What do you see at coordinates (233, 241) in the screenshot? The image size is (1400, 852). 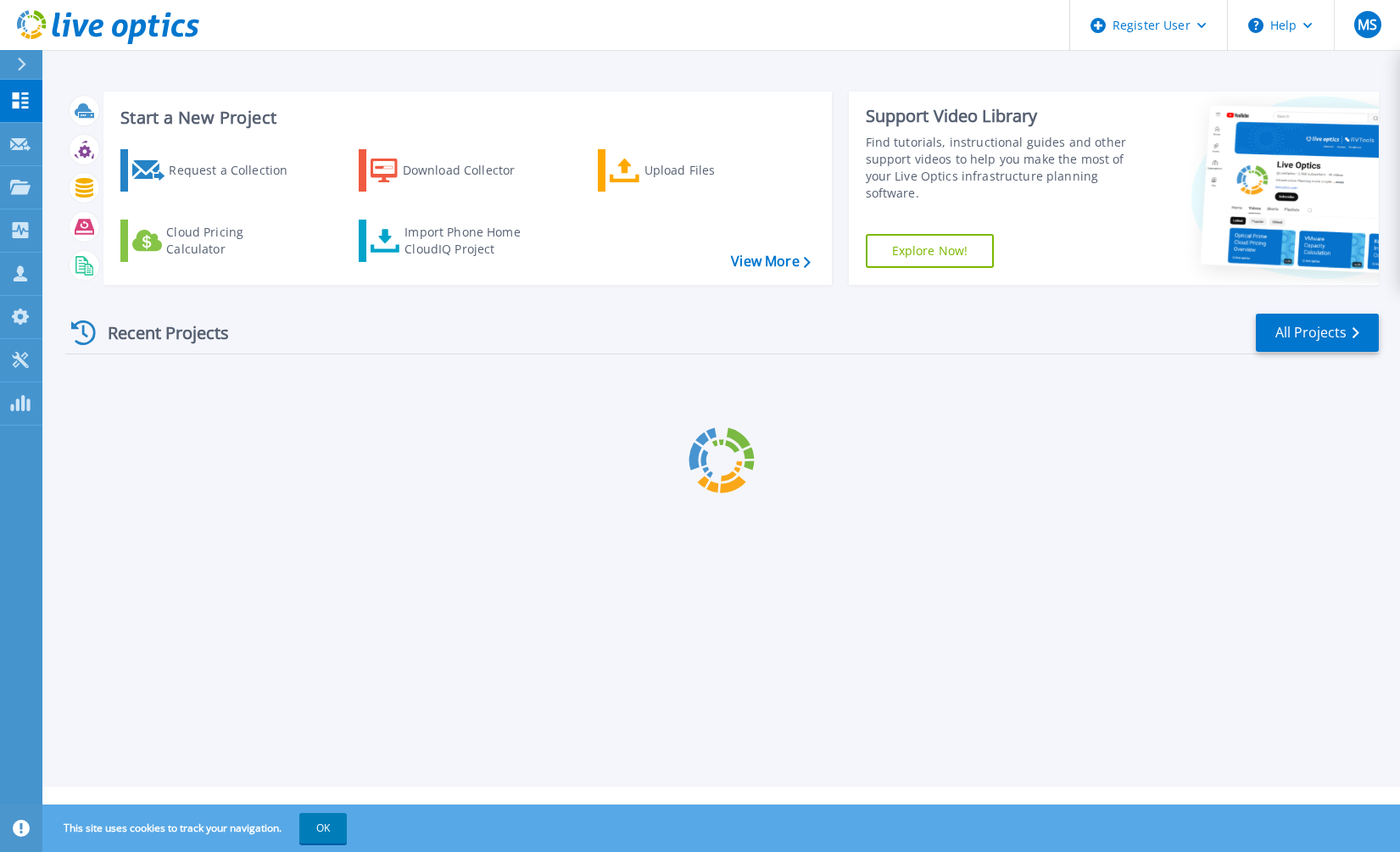 I see `div: Cloud Pricing Calculator` at bounding box center [233, 241].